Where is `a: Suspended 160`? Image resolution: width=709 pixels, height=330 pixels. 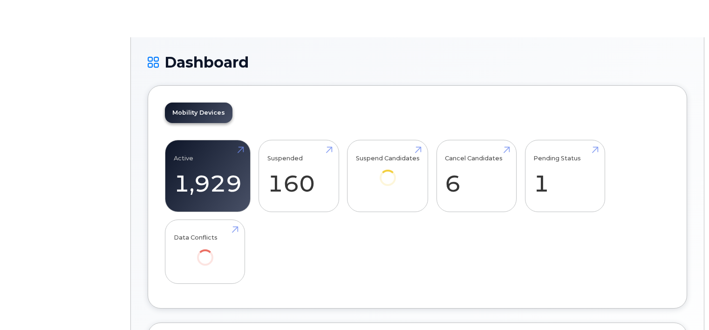 a: Suspended 160 is located at coordinates (299, 176).